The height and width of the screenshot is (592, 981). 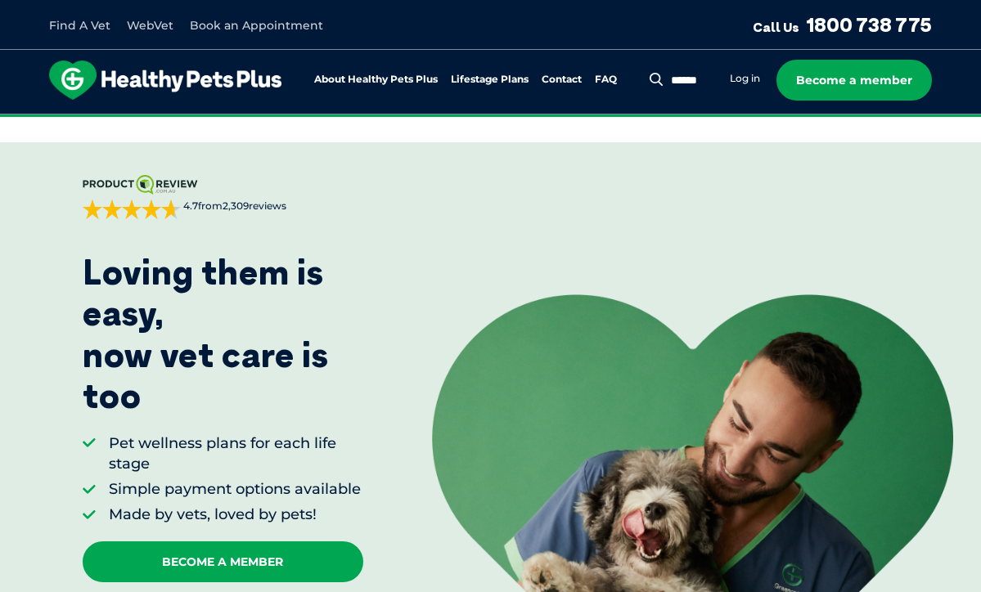 I want to click on strong: 4.7, so click(x=191, y=205).